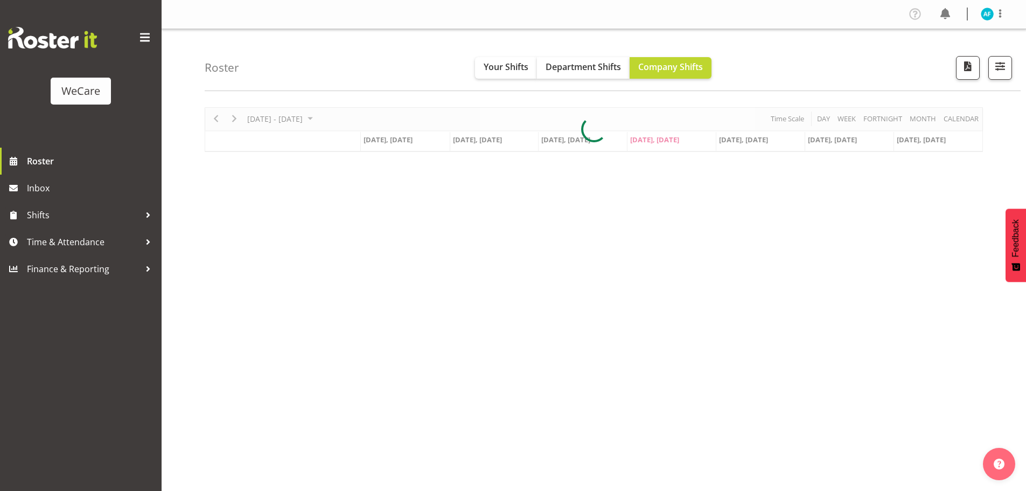 The image size is (1026, 491). I want to click on span: Inbox, so click(92, 188).